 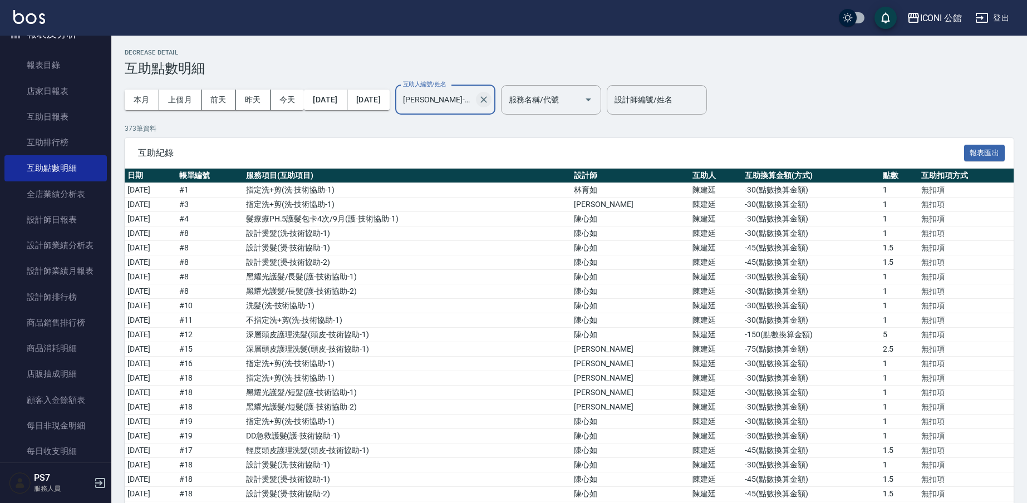 I want to click on a: 店販抽成明細, so click(x=56, y=374).